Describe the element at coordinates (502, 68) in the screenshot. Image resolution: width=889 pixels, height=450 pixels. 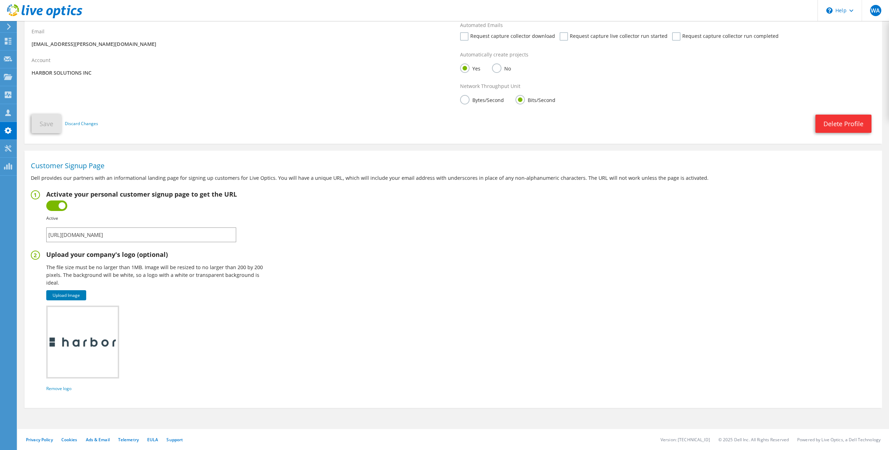
I see `label: No` at that location.